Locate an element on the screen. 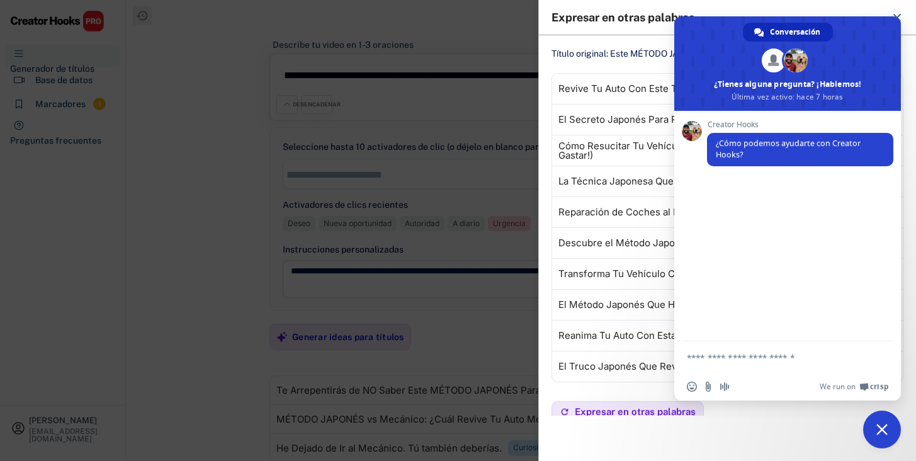 The height and width of the screenshot is (461, 916). font: Reparación de Coches al Estilo Japonés: ¡No Necesitas Dinero! is located at coordinates (699, 211).